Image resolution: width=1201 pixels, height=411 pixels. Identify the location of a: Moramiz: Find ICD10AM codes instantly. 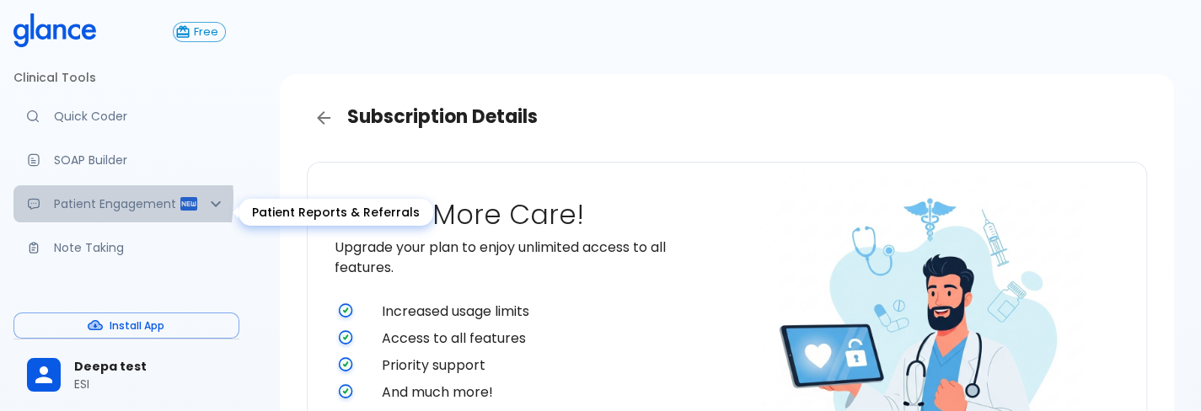
(126, 116).